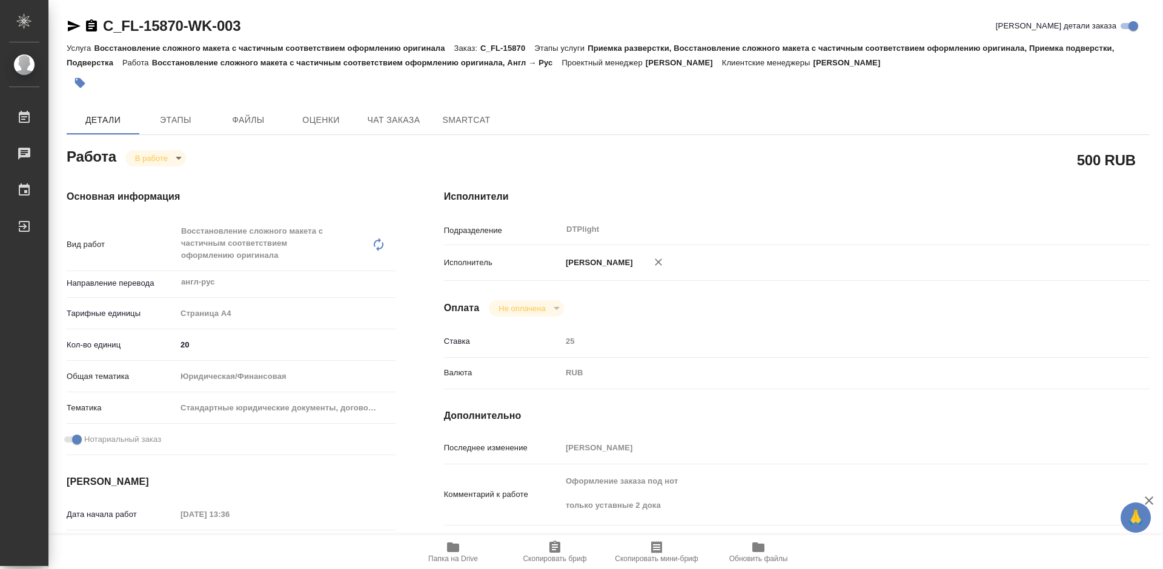 This screenshot has width=1163, height=569. What do you see at coordinates (122, 440) in the screenshot?
I see `span: Нотариальный заказ` at bounding box center [122, 440].